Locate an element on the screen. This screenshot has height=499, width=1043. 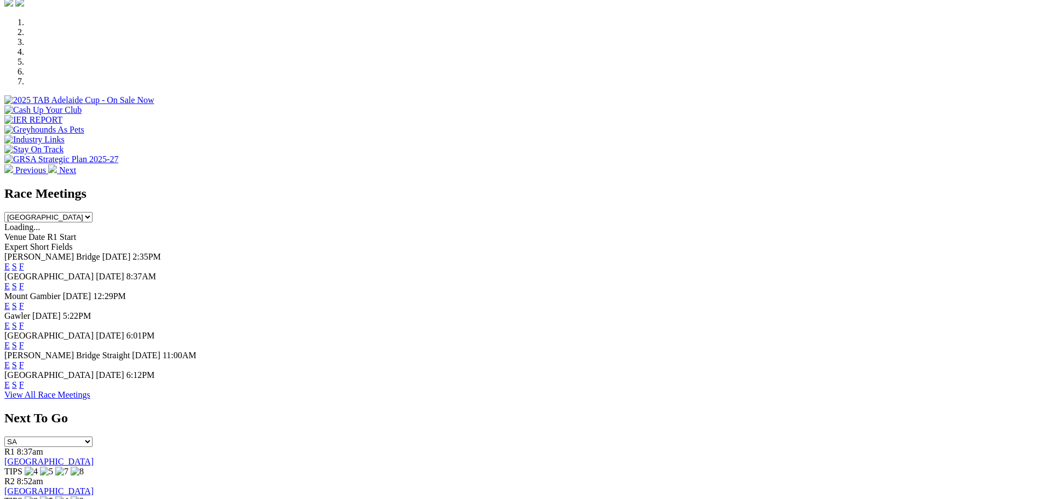
span: Mount Gambier is located at coordinates (32, 296).